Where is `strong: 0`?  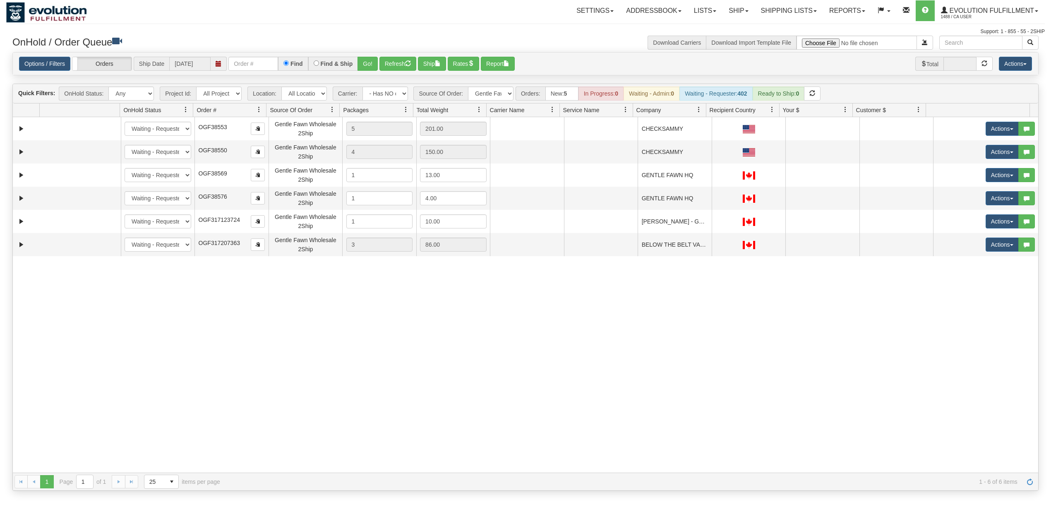 strong: 0 is located at coordinates (798, 94).